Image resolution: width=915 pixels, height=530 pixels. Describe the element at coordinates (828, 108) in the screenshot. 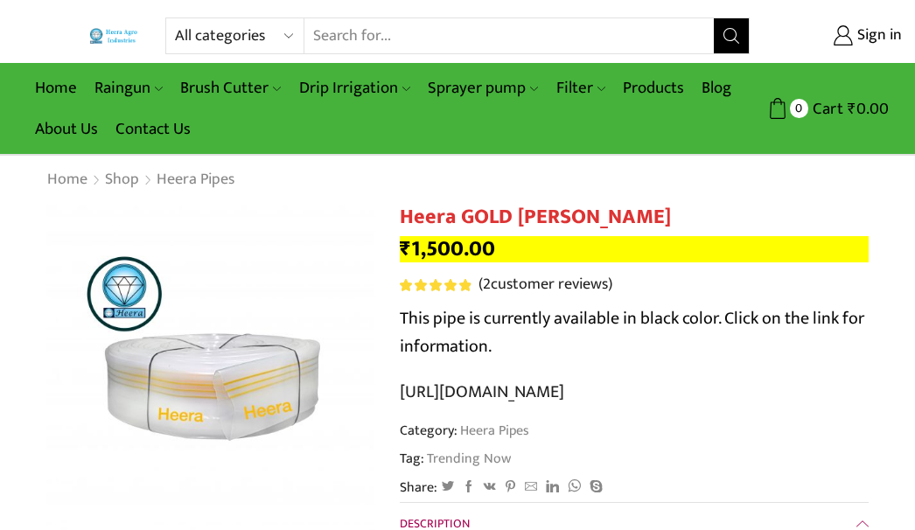

I see `a: 0 Cart ₹0.00` at that location.